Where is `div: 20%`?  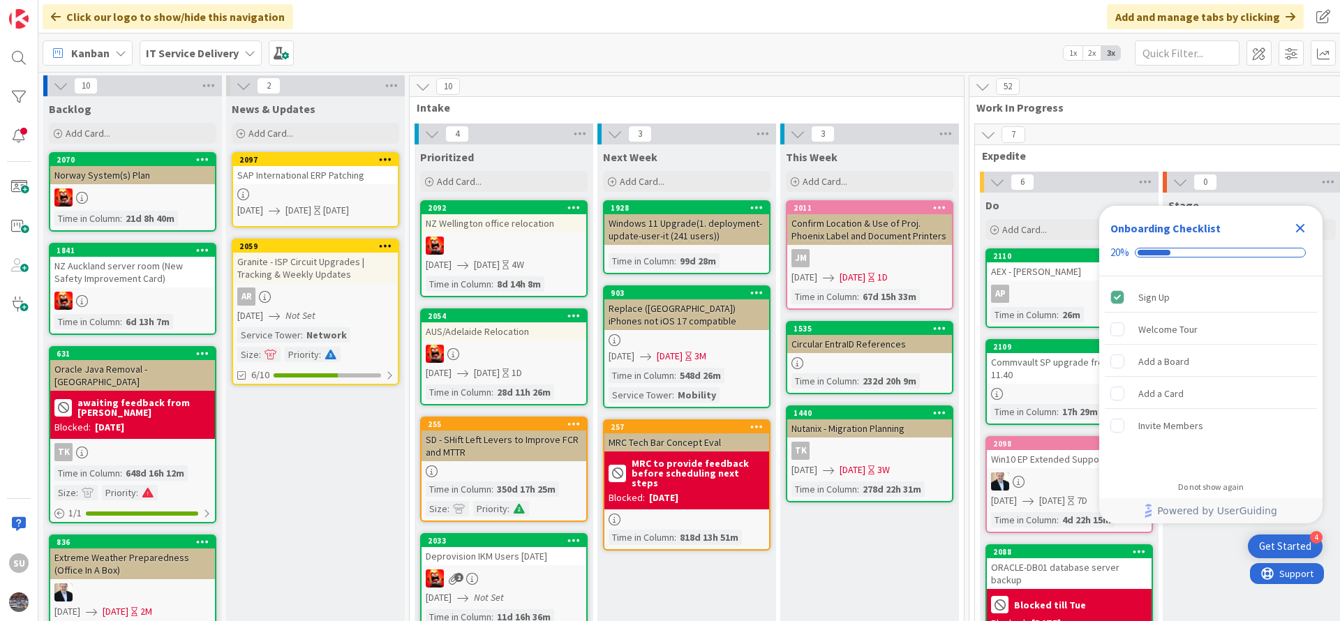 div: 20% is located at coordinates (1120, 253).